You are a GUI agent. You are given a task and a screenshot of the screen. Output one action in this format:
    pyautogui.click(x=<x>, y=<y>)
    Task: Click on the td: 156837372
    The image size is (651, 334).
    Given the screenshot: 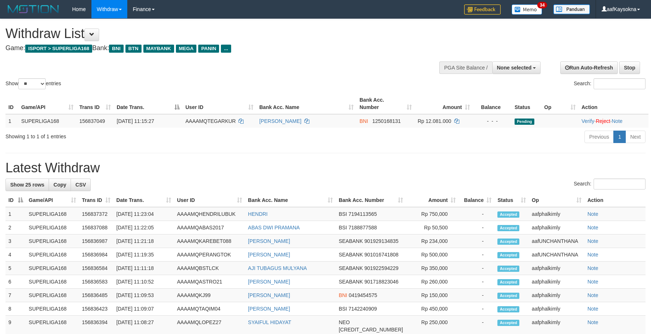 What is the action you would take?
    pyautogui.click(x=96, y=214)
    